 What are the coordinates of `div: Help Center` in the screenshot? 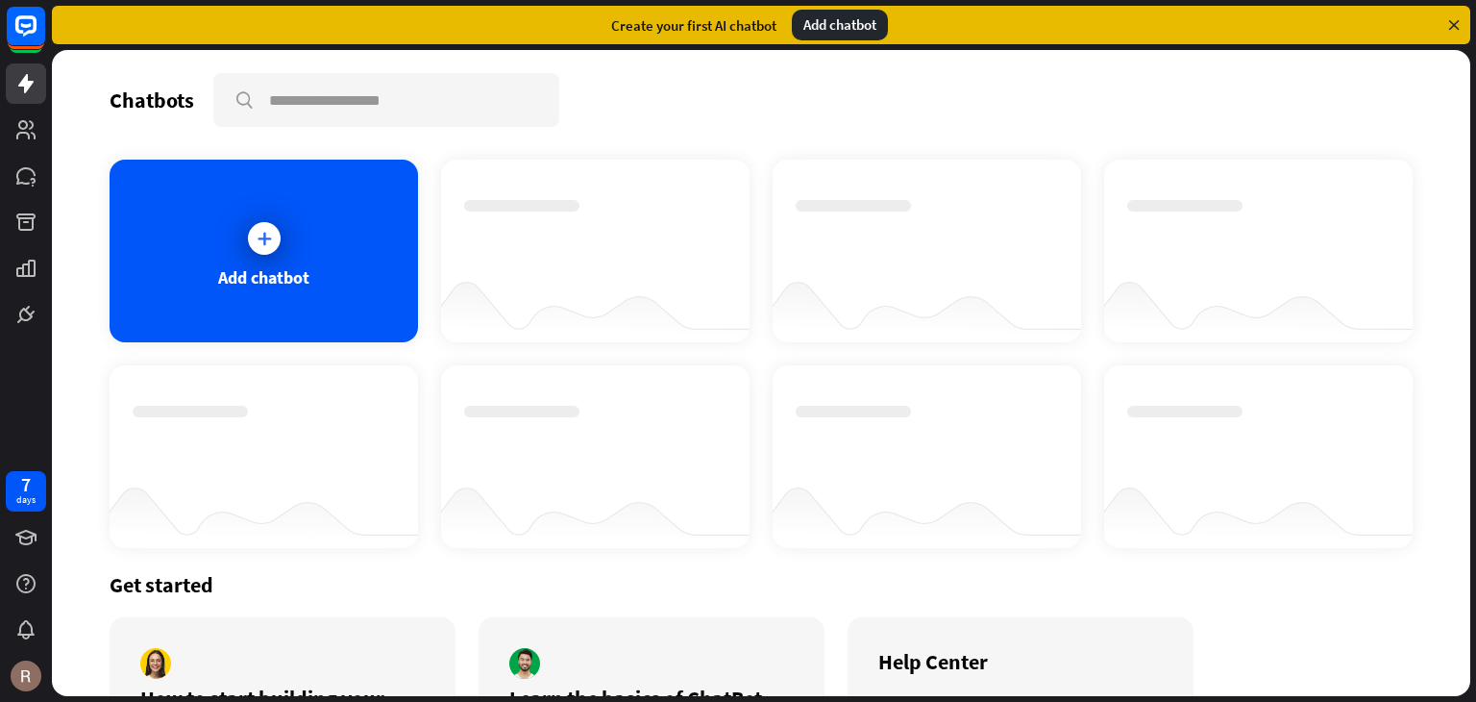 It's located at (1021, 661).